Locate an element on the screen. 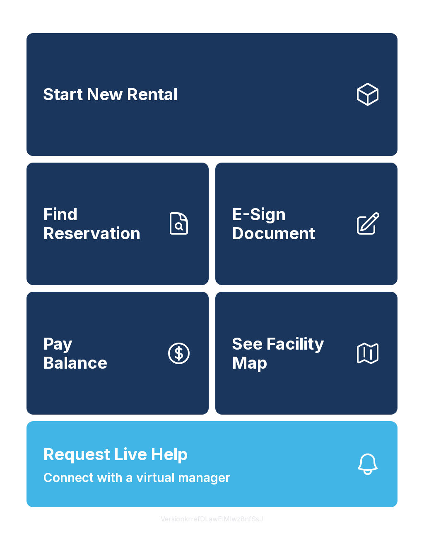 This screenshot has width=424, height=547. button: Request Live HelpConnect with a virtual manager is located at coordinates (212, 464).